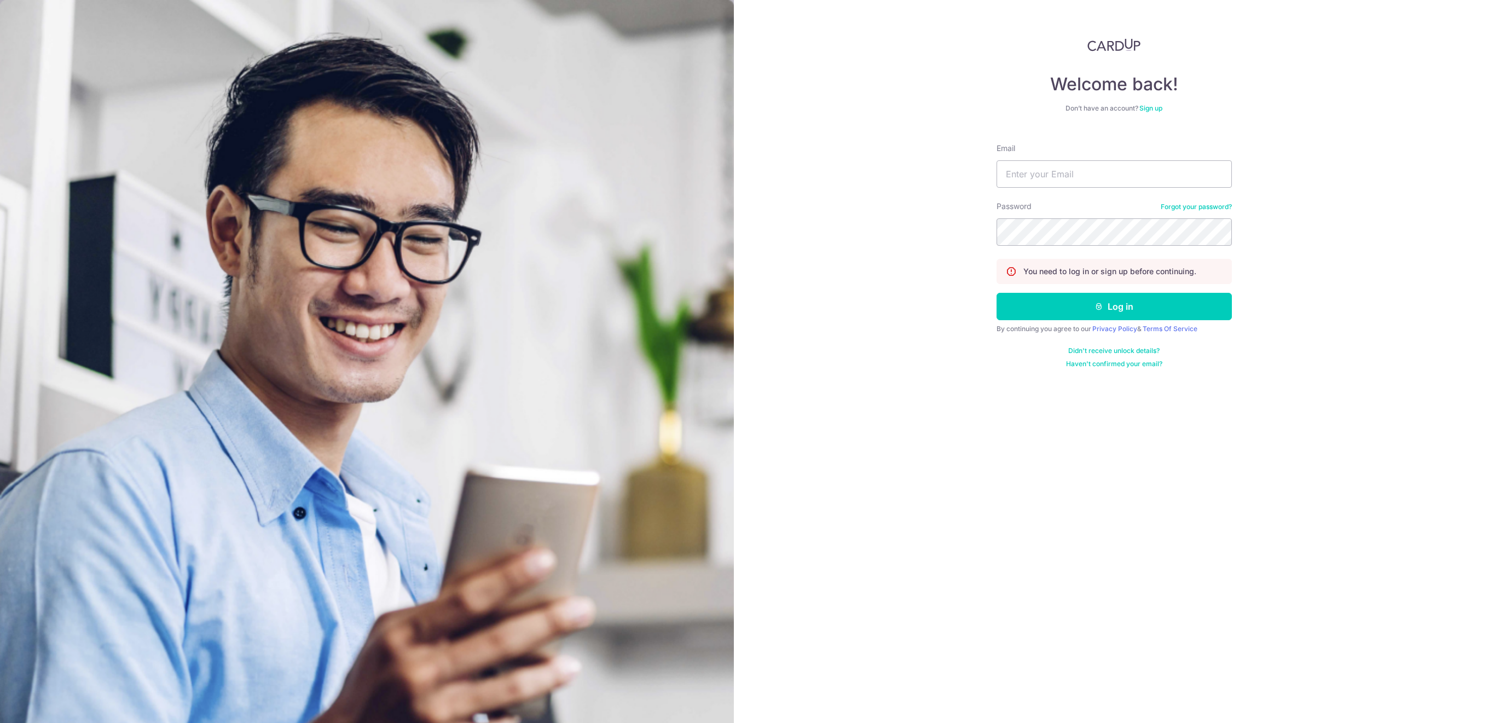 The image size is (1494, 723). Describe the element at coordinates (1115, 174) in the screenshot. I see `input: Enter your Email` at that location.